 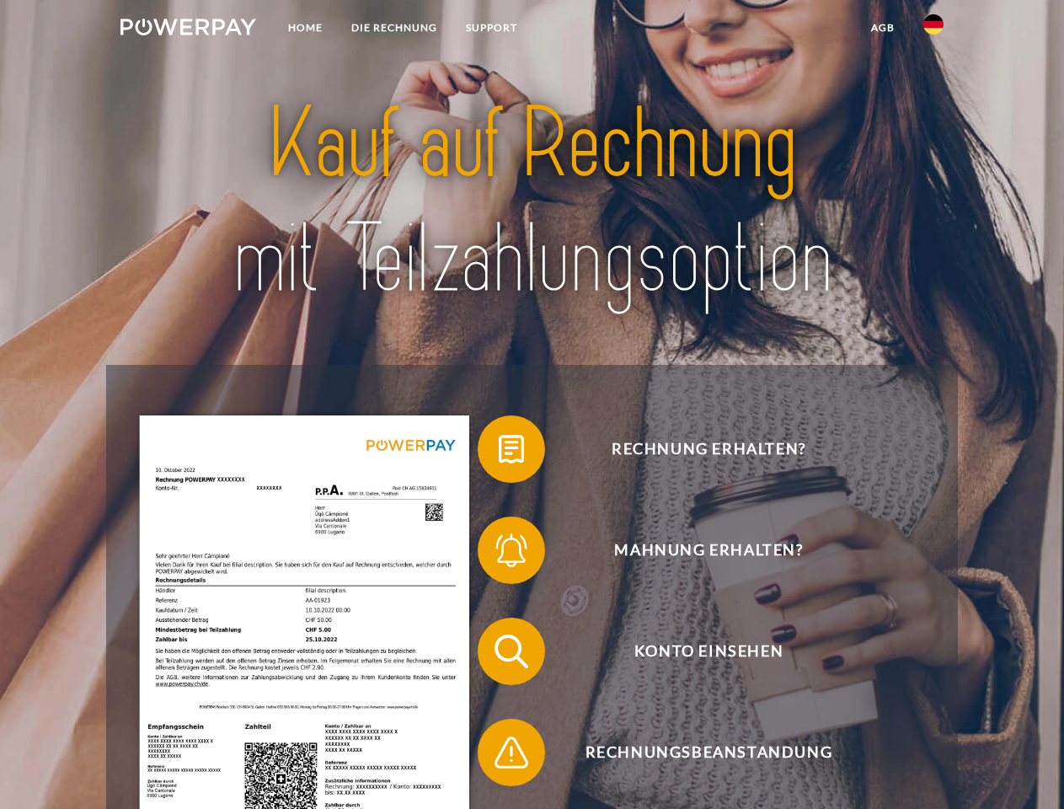 What do you see at coordinates (697, 753) in the screenshot?
I see `button: Rechnungsbeanstandung` at bounding box center [697, 753].